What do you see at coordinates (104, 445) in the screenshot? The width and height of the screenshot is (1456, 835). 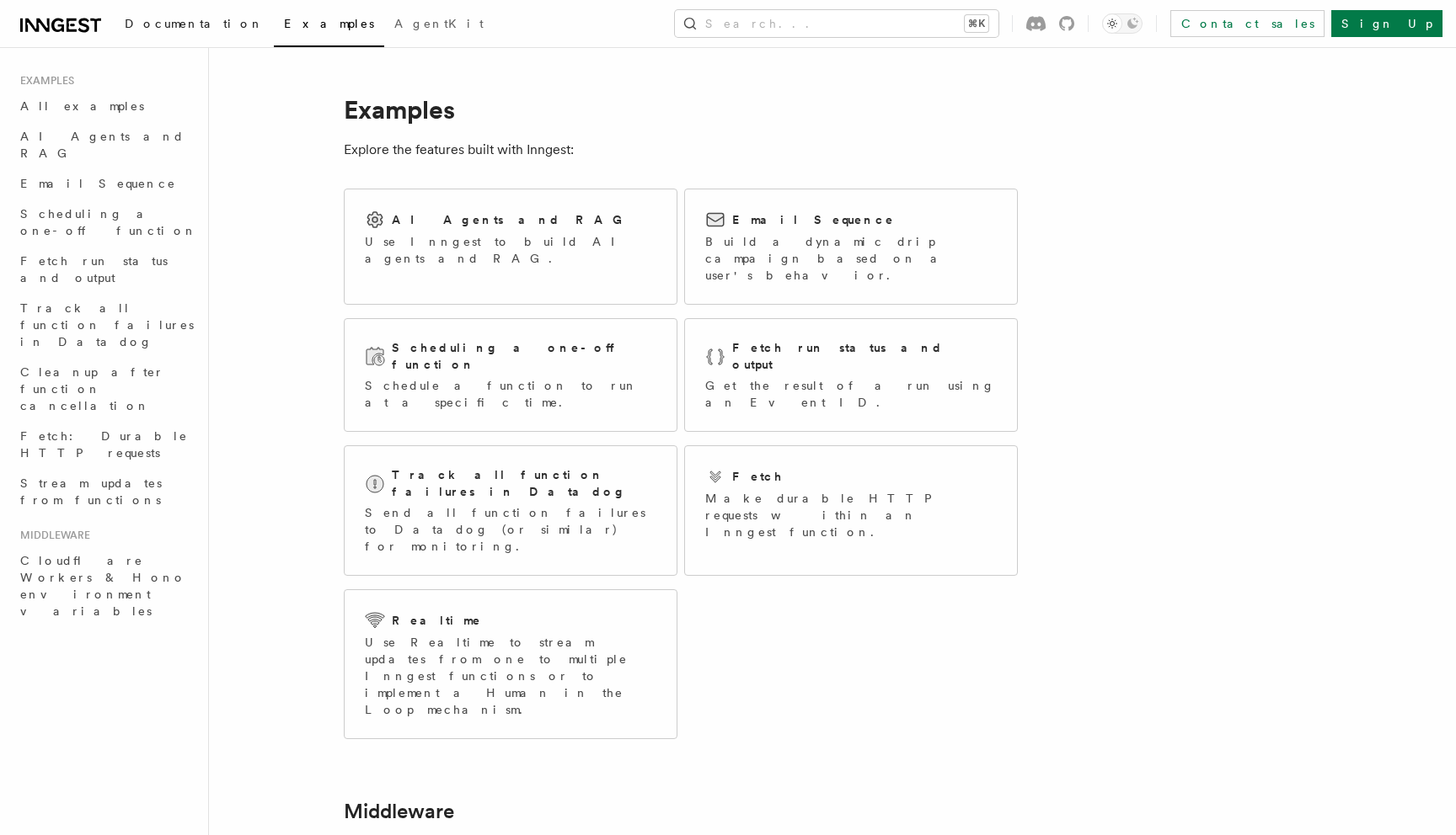 I see `span: Fetch: Durable HTTP requests` at bounding box center [104, 445].